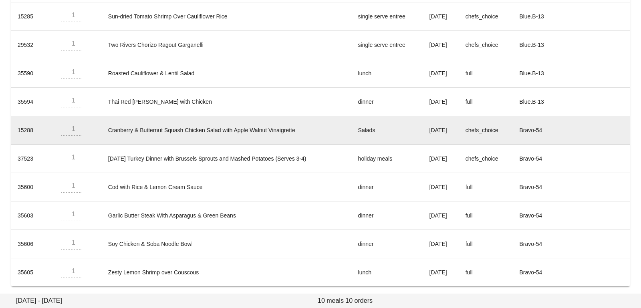 The height and width of the screenshot is (308, 641). What do you see at coordinates (227, 187) in the screenshot?
I see `td: Cod with Rice & Lemon Cream Sauce` at bounding box center [227, 187].